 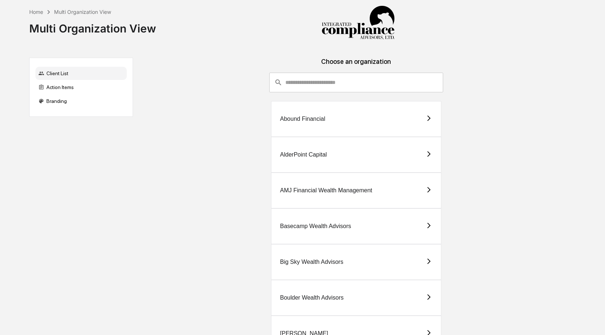 What do you see at coordinates (312, 298) in the screenshot?
I see `div: Boulder Wealth Advisors` at bounding box center [312, 298].